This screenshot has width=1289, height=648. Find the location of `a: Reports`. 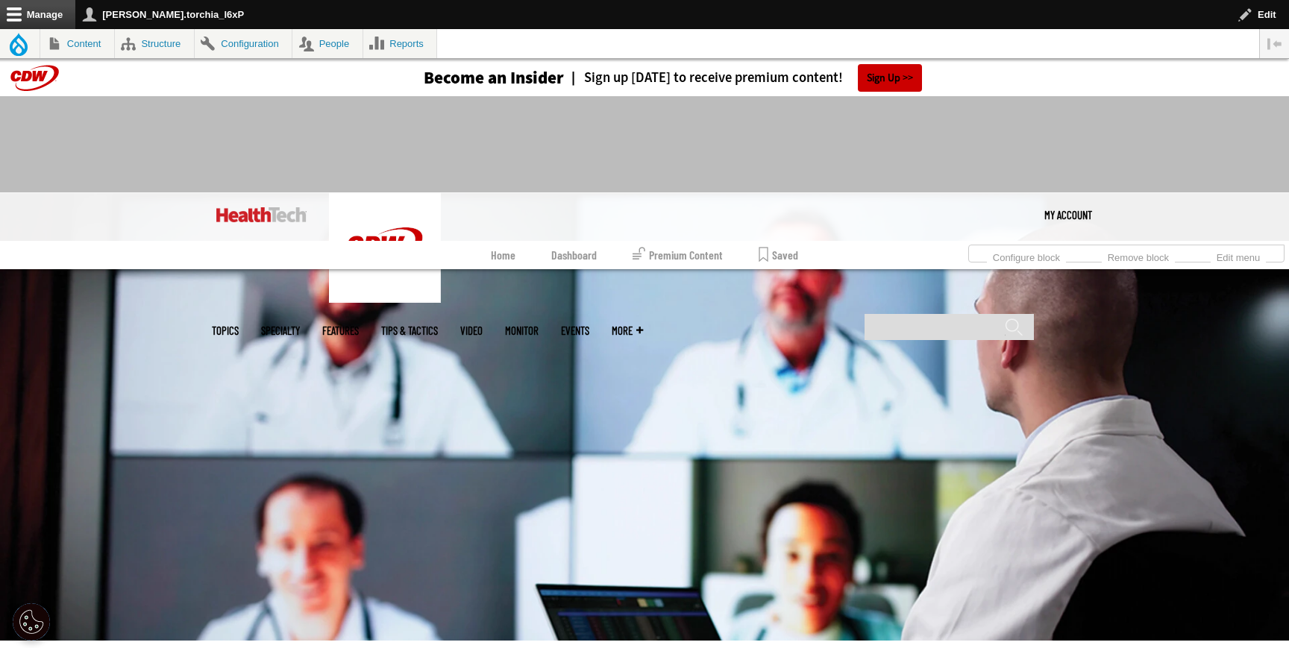

a: Reports is located at coordinates (400, 43).